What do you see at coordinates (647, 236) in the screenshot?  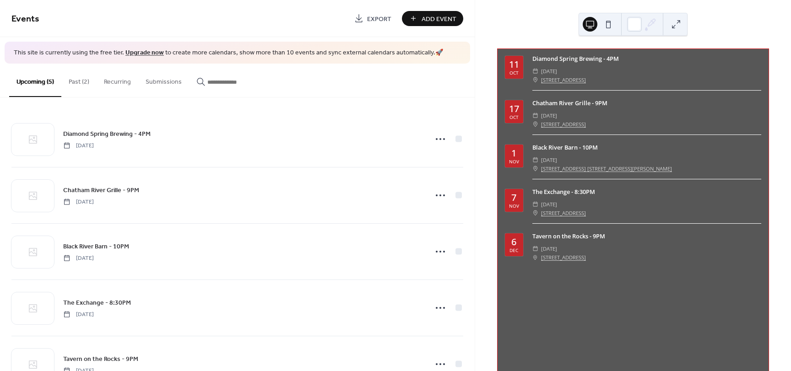 I see `div: Tavern on the Rocks - 9PM` at bounding box center [647, 236].